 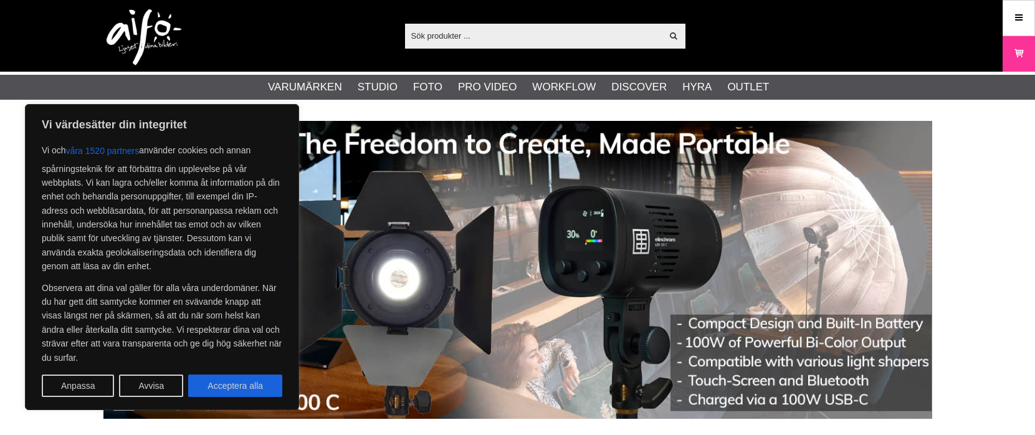 What do you see at coordinates (162, 125) in the screenshot?
I see `p: Vi värdesätter din integritet` at bounding box center [162, 125].